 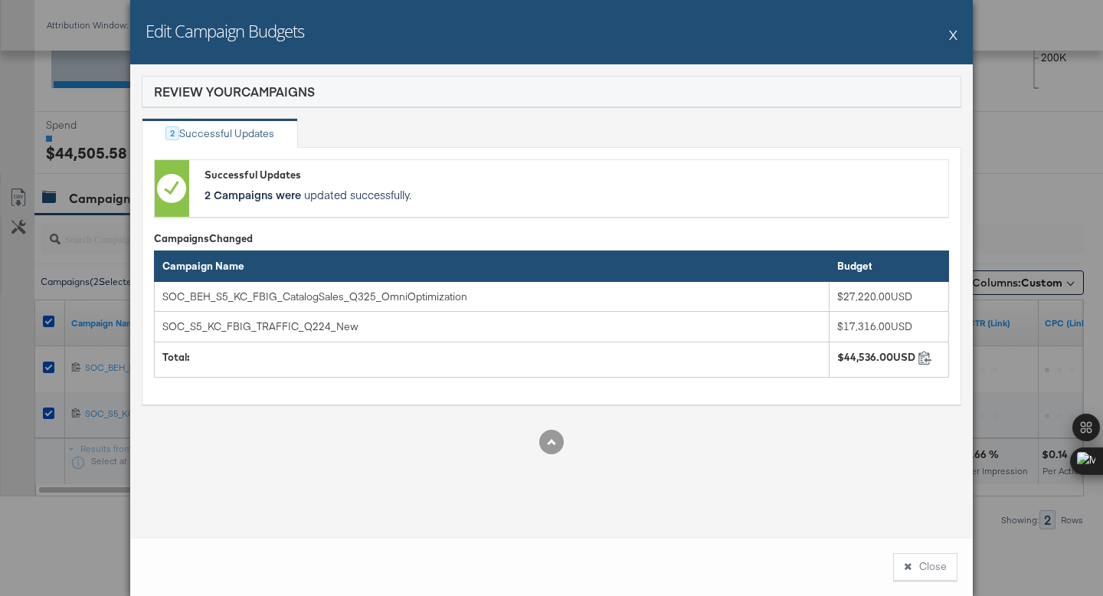 I want to click on div: Campaigns Changed, so click(x=551, y=238).